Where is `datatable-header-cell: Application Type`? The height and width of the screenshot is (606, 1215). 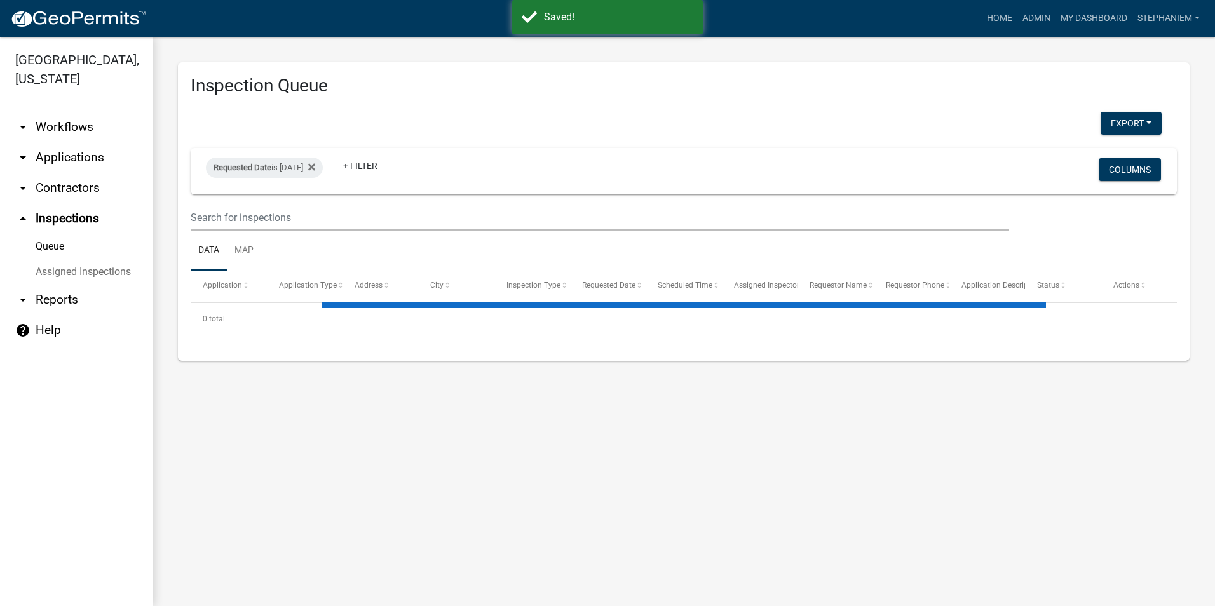 datatable-header-cell: Application Type is located at coordinates (304, 286).